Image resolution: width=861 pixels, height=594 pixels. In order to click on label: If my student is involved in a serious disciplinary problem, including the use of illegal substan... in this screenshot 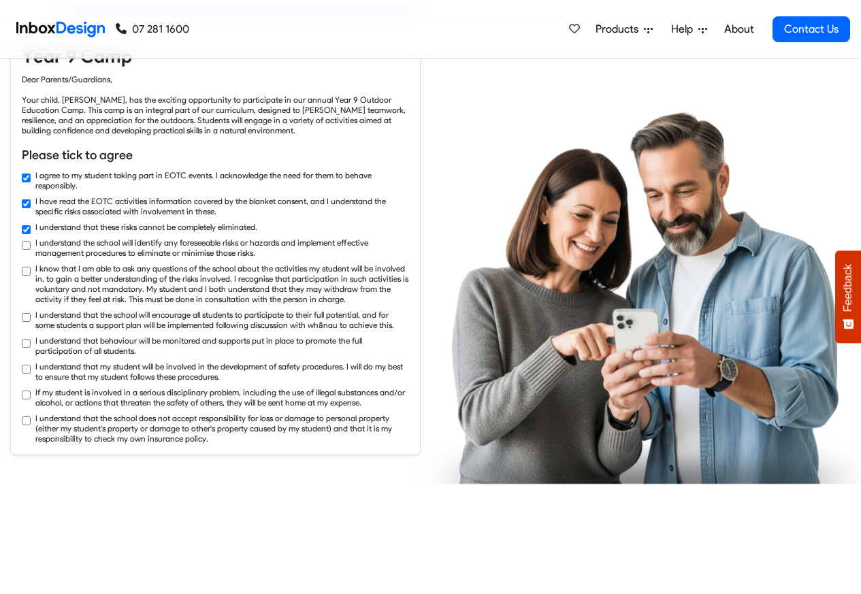, I will do `click(222, 398)`.